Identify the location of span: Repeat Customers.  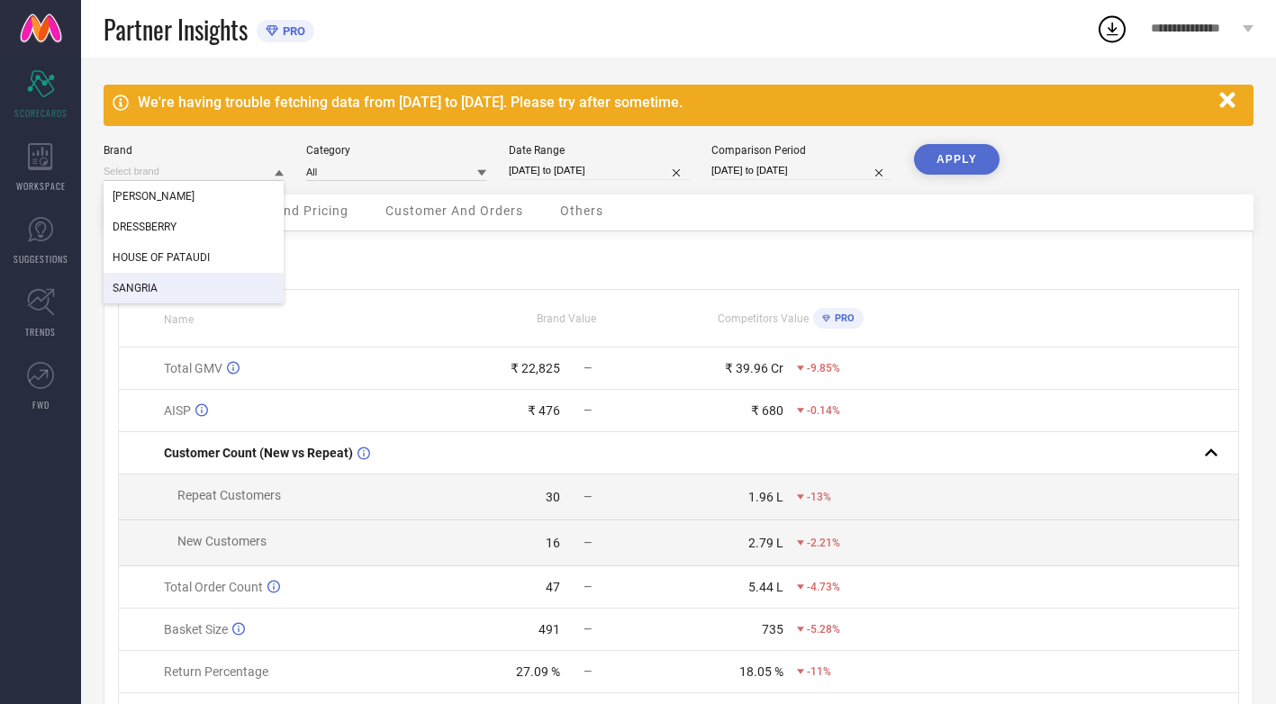
(229, 495).